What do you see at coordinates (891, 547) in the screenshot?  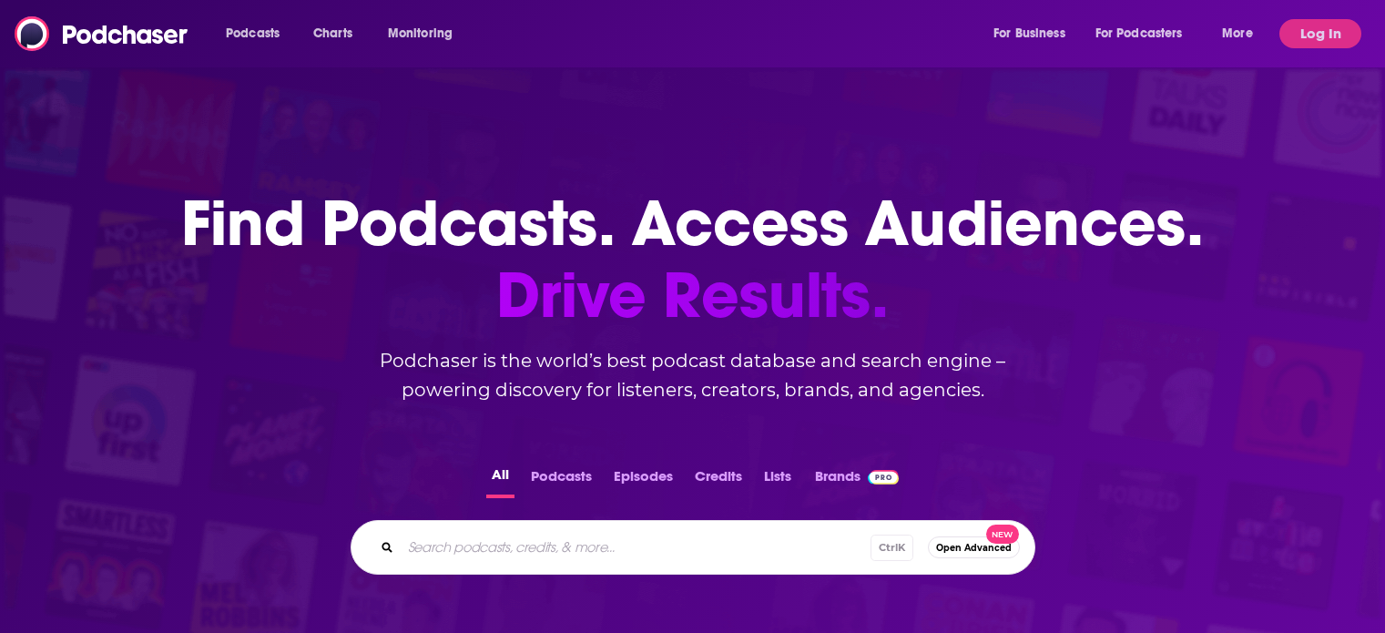 I see `span: Ctrl K` at bounding box center [891, 547].